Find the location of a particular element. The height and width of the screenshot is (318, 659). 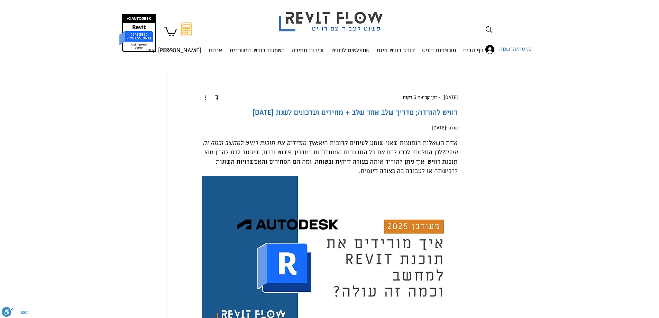

a: אודות is located at coordinates (215, 47).